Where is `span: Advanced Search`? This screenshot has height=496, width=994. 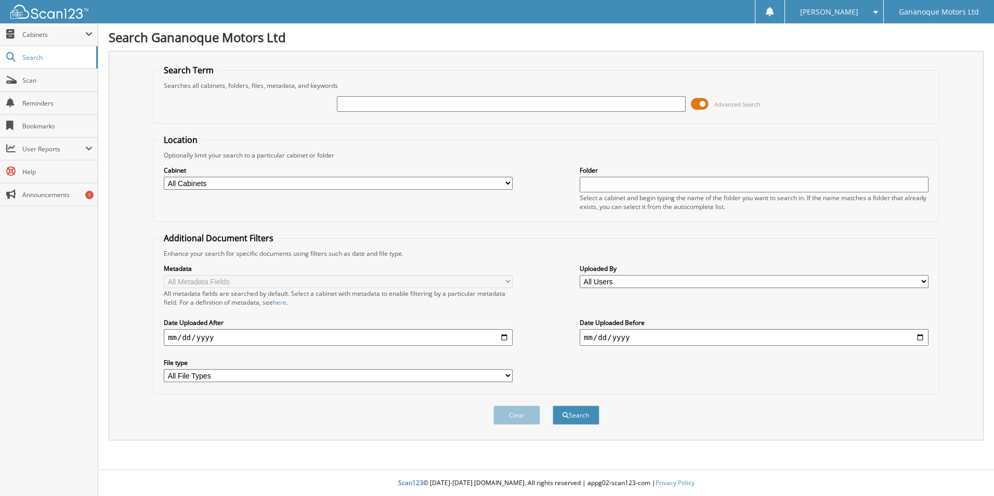
span: Advanced Search is located at coordinates (737, 104).